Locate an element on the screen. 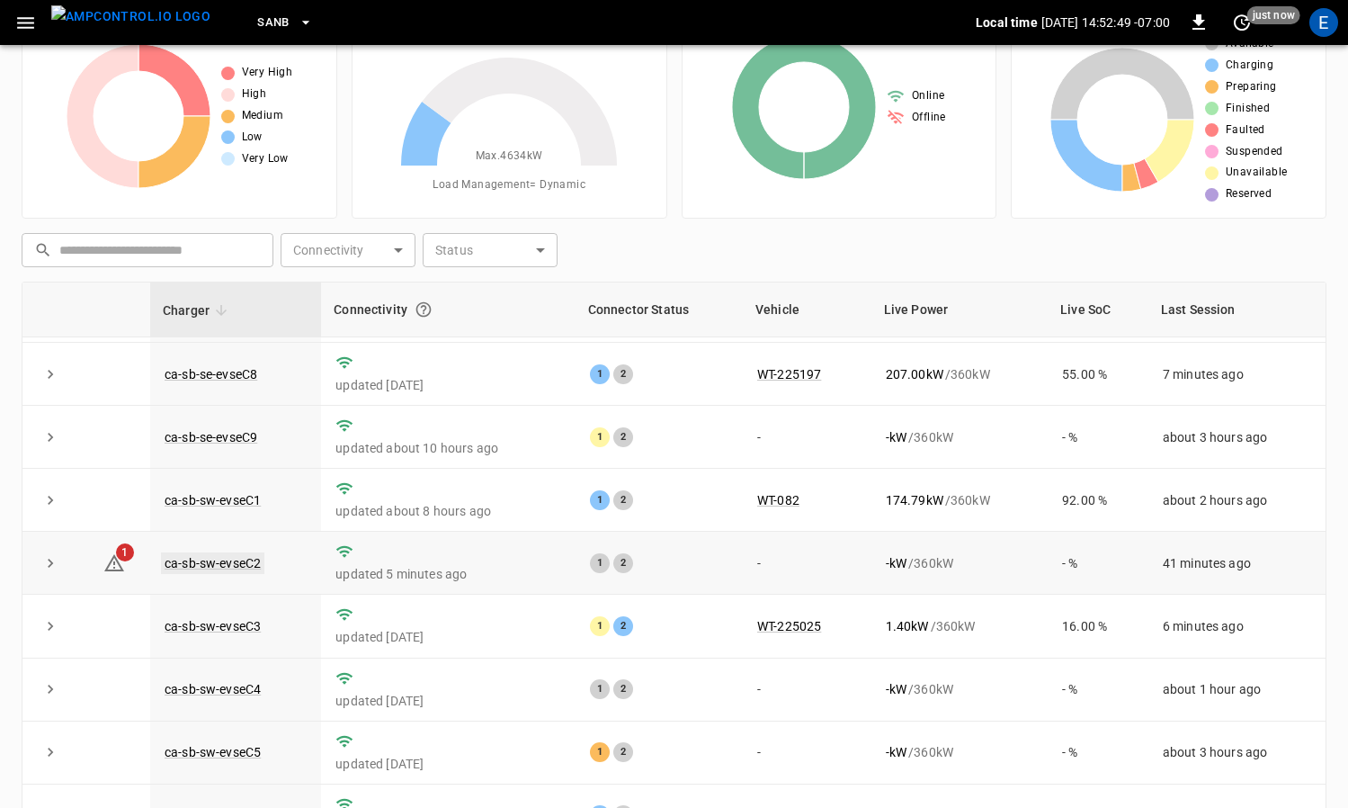 This screenshot has width=1348, height=808. p: Local time is located at coordinates (1007, 22).